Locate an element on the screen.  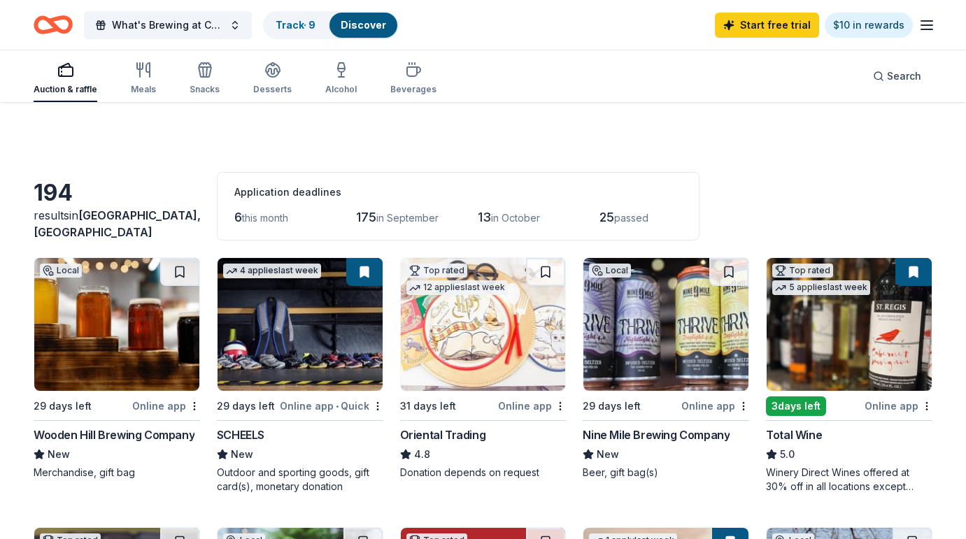
div: Meals is located at coordinates (143, 90).